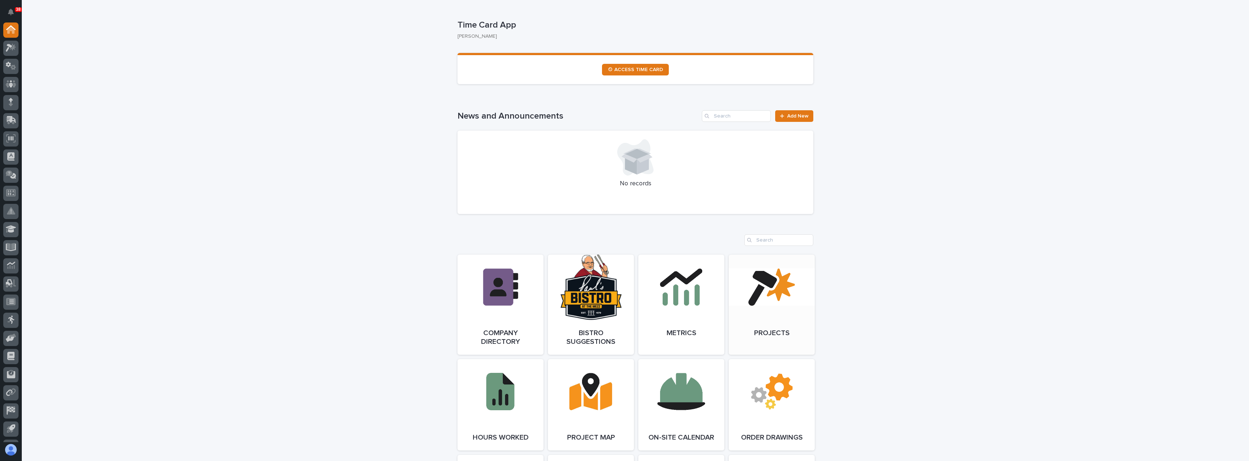 The width and height of the screenshot is (1249, 461). What do you see at coordinates (500, 305) in the screenshot?
I see `a: Company Directory` at bounding box center [500, 305].